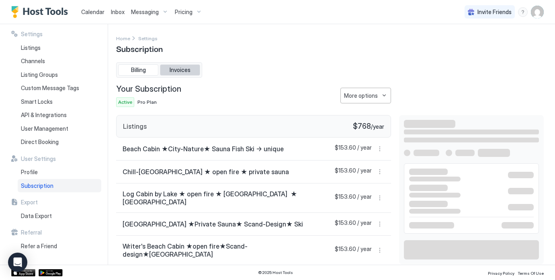 Image resolution: width=555 pixels, height=280 pixels. Describe the element at coordinates (180, 70) in the screenshot. I see `span: Invoices` at that location.